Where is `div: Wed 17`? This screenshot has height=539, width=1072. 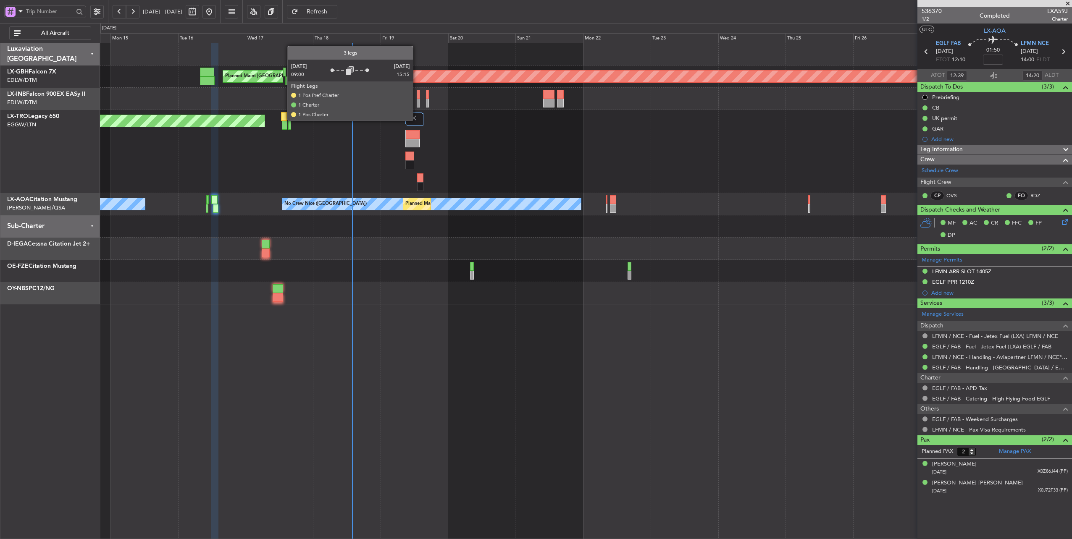
div: Wed 17 is located at coordinates (279, 38).